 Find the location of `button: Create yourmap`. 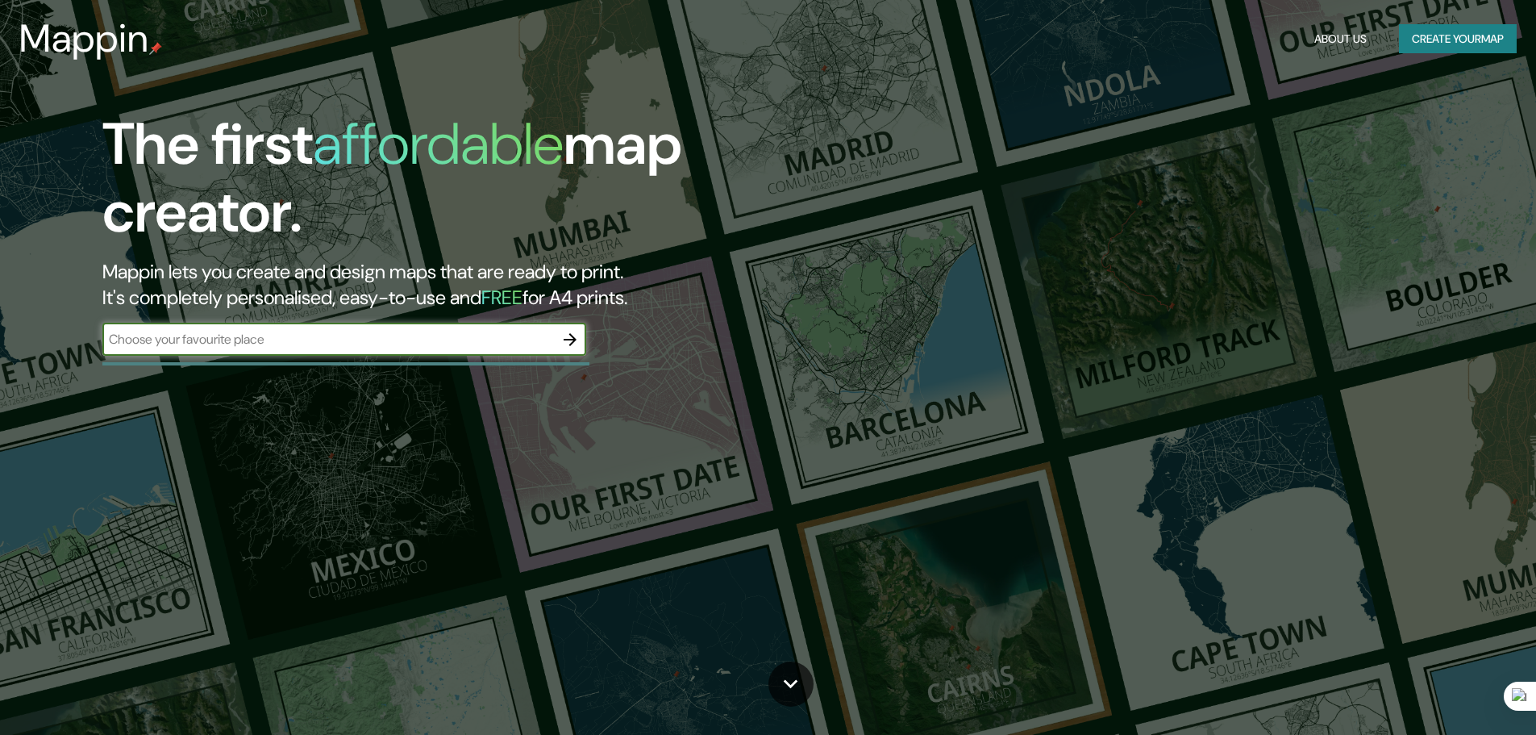

button: Create yourmap is located at coordinates (1458, 39).